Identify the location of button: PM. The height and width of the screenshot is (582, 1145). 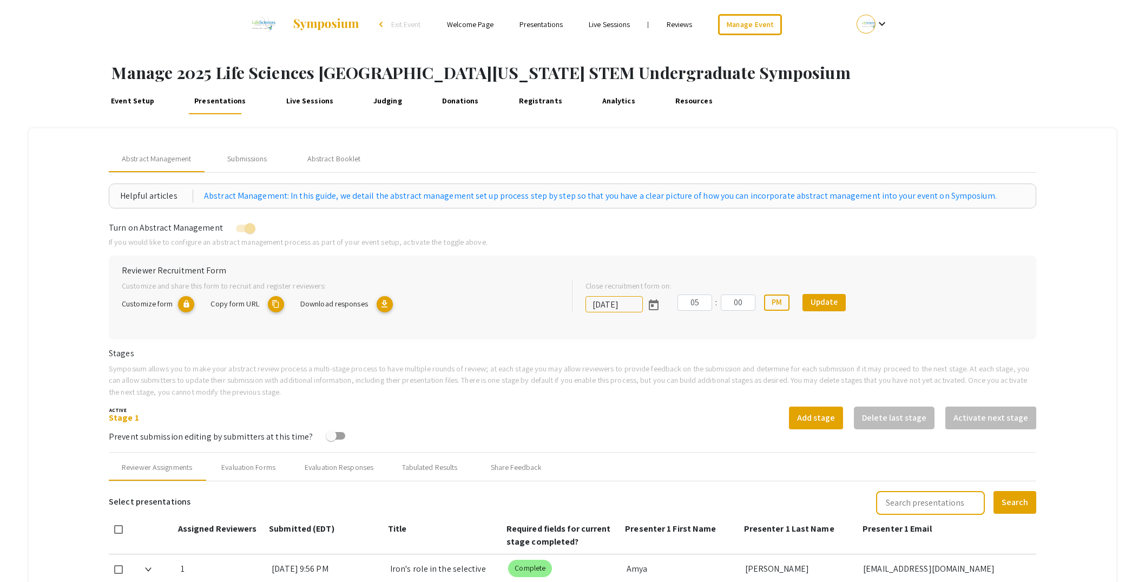
(777, 303).